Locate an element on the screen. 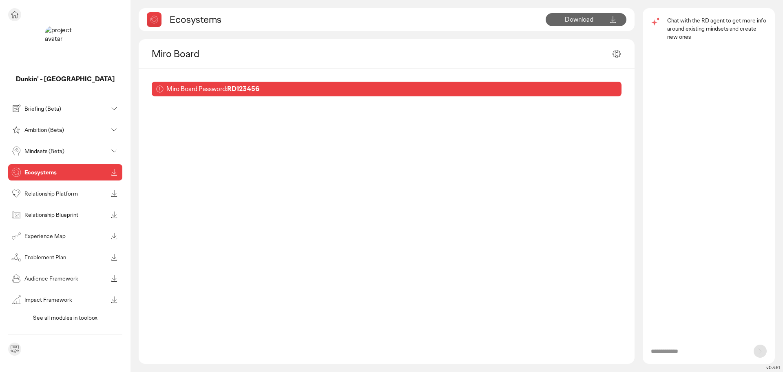 Image resolution: width=783 pixels, height=372 pixels. p: Briefing (Beta) is located at coordinates (66, 108).